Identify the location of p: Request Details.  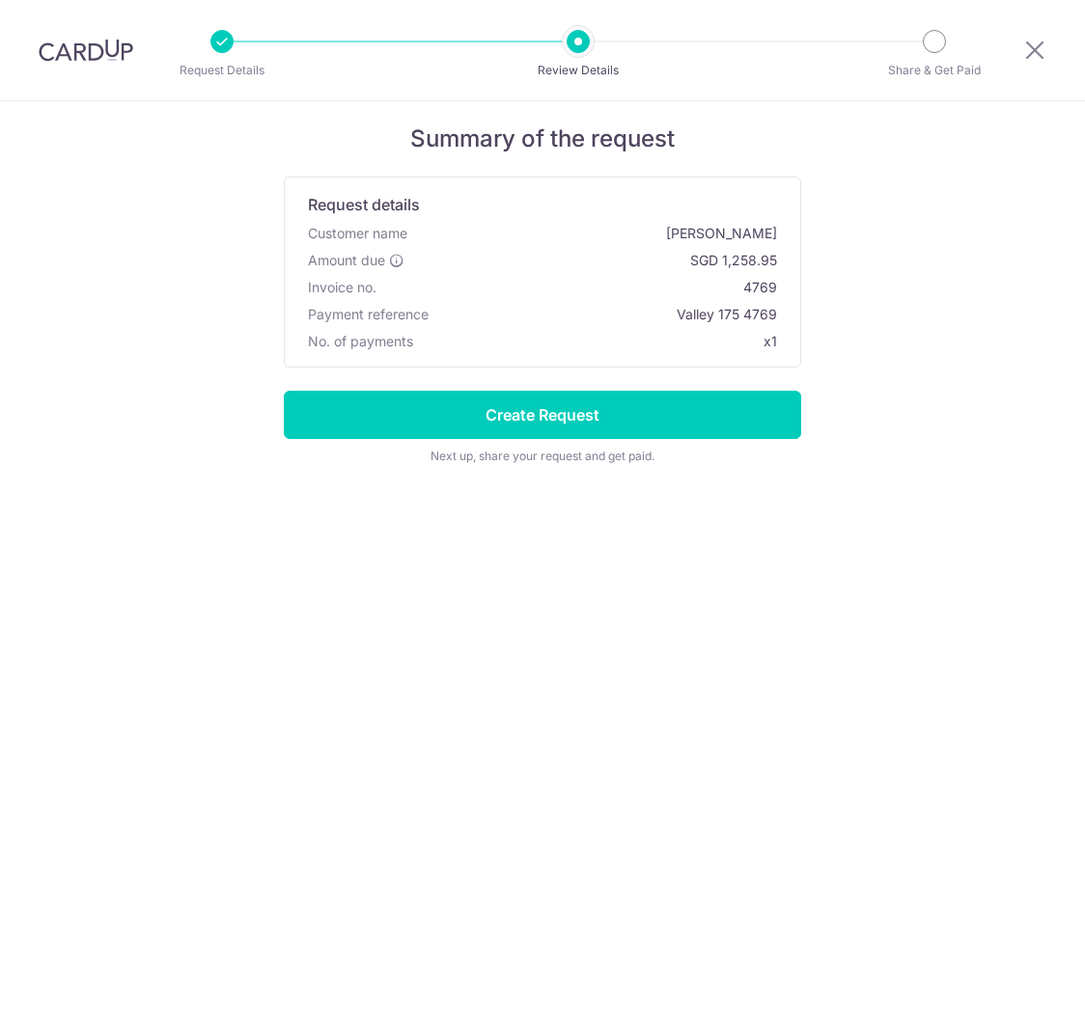
(222, 70).